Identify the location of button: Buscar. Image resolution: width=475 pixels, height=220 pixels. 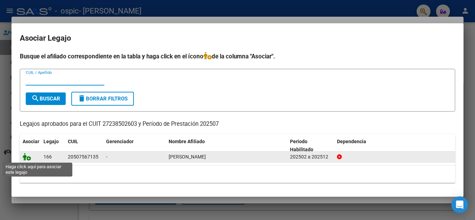
(46, 99).